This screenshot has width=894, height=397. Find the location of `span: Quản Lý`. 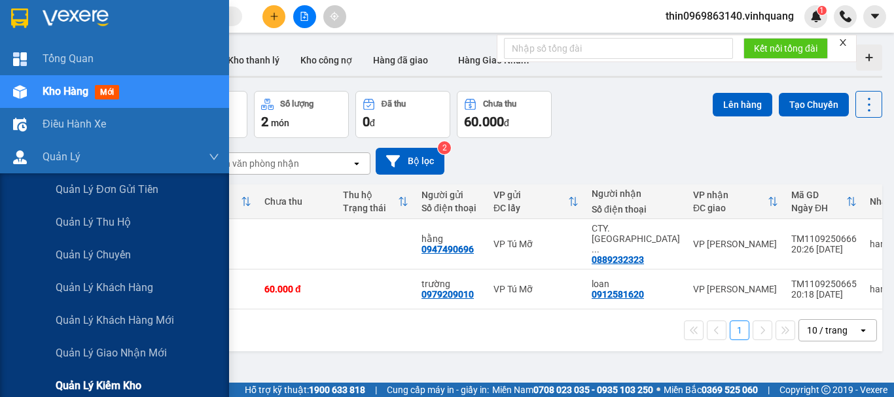

span: Quản Lý is located at coordinates (61, 156).